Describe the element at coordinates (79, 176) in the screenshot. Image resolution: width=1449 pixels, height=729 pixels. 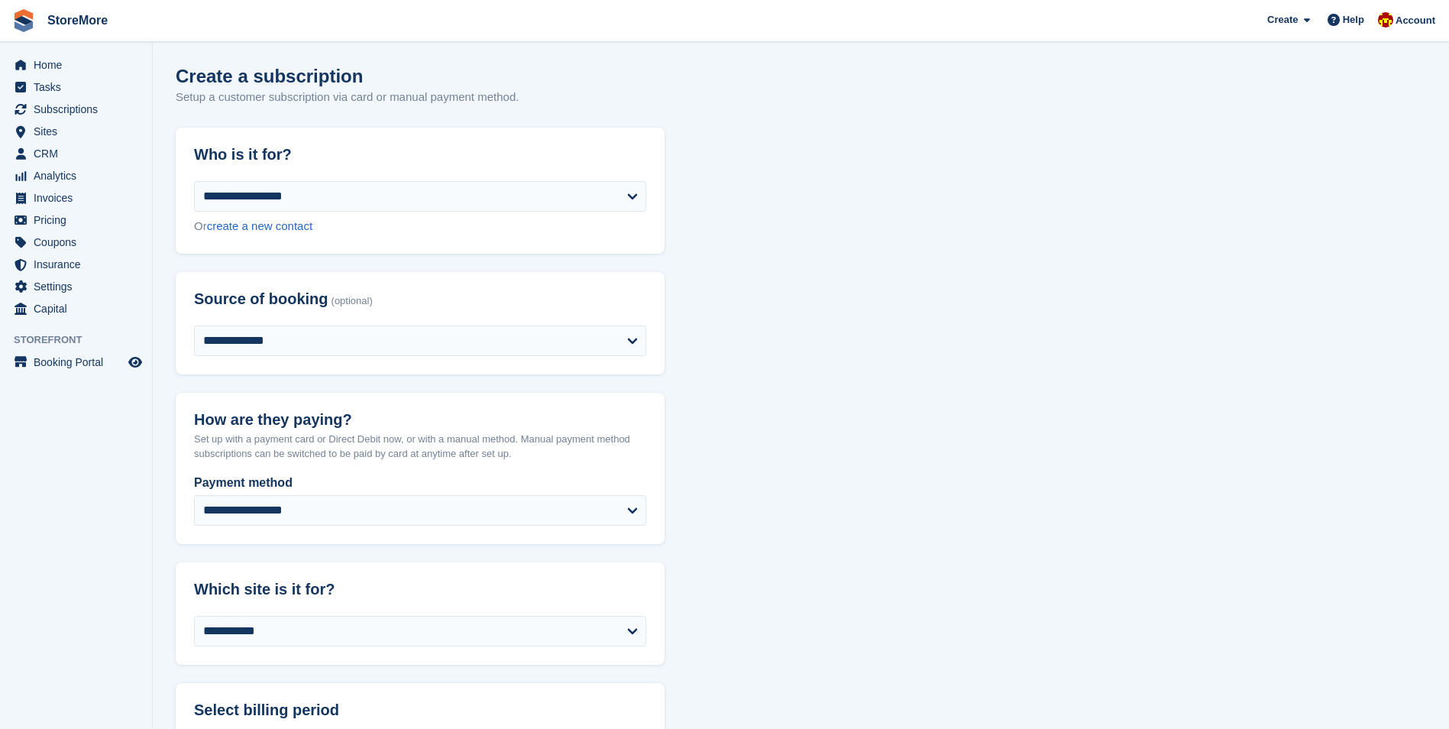
I see `span: Analytics` at that location.